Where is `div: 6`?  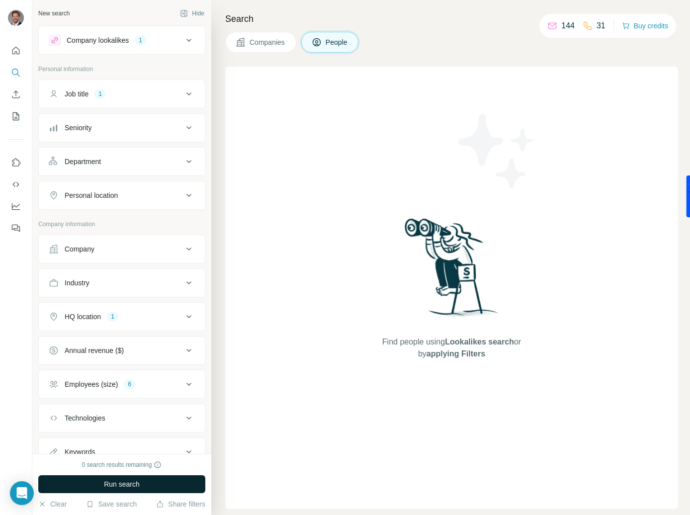
div: 6 is located at coordinates (129, 384).